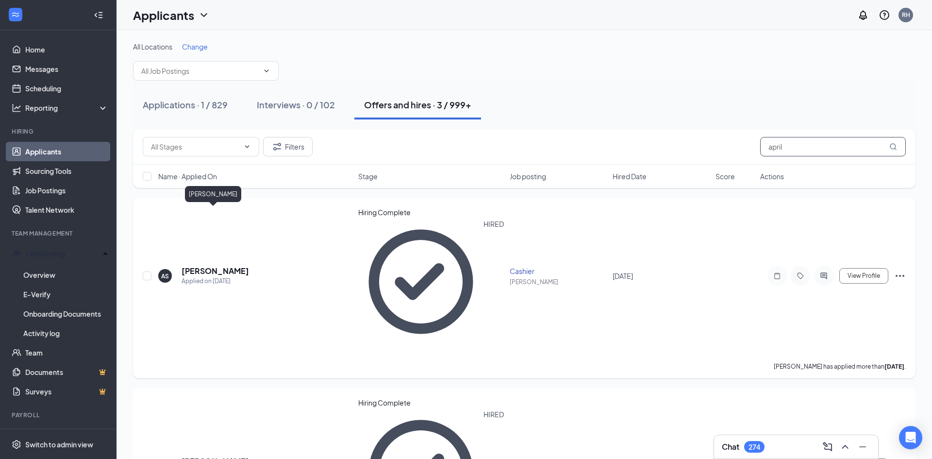 The height and width of the screenshot is (459, 932). Describe the element at coordinates (528, 176) in the screenshot. I see `span: Job posting` at that location.